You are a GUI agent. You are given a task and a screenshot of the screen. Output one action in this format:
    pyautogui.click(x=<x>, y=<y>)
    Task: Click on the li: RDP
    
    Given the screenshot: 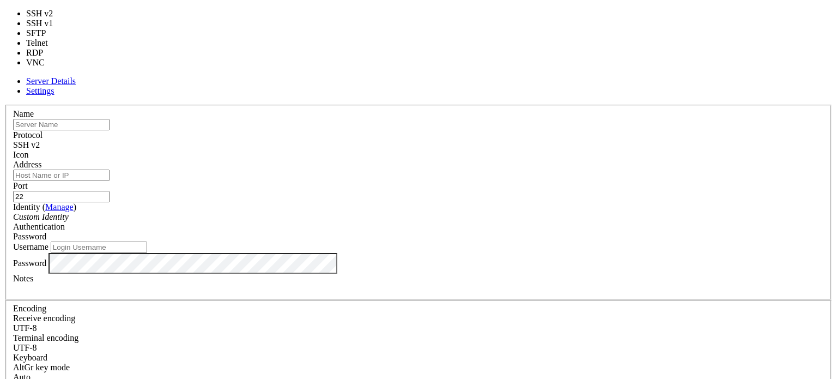 What is the action you would take?
    pyautogui.click(x=46, y=53)
    